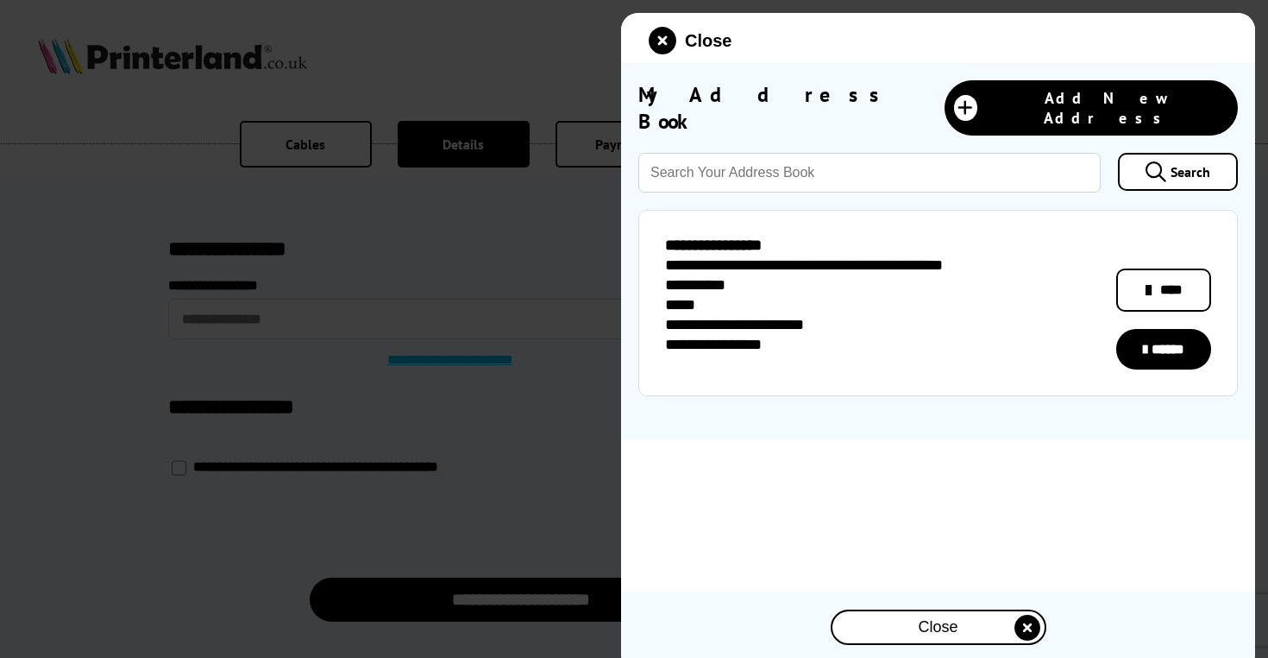 This screenshot has width=1268, height=658. I want to click on a: Search, so click(1178, 172).